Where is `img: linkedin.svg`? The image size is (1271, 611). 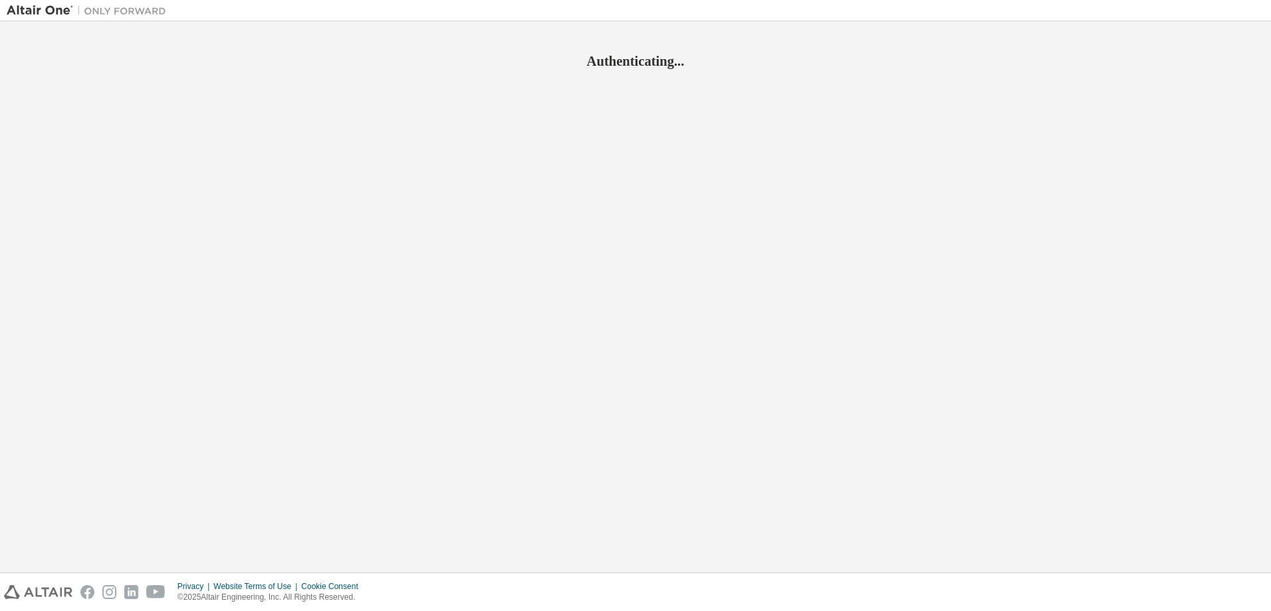 img: linkedin.svg is located at coordinates (131, 592).